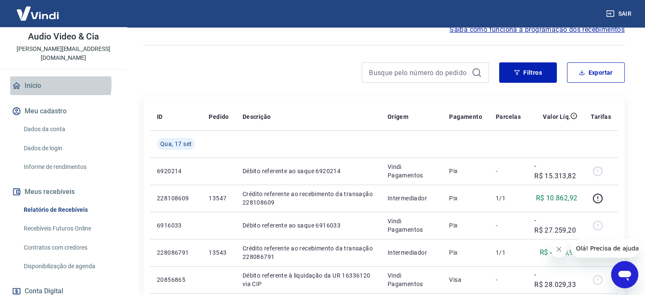 The height and width of the screenshot is (295, 645). What do you see at coordinates (63, 86) in the screenshot?
I see `a: Início` at bounding box center [63, 86].